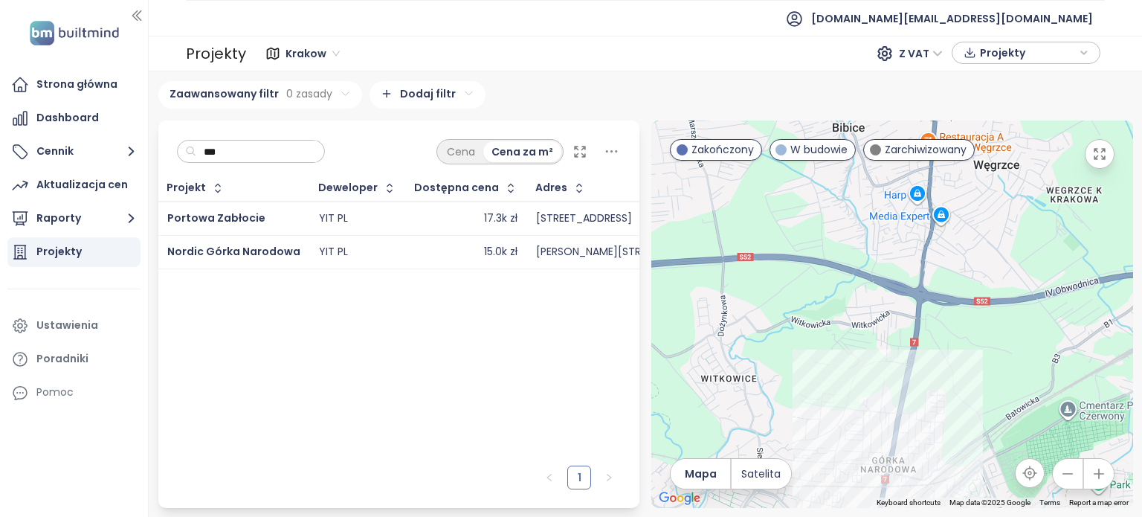 The height and width of the screenshot is (517, 1142). Describe the element at coordinates (74, 252) in the screenshot. I see `a: Projekty` at that location.